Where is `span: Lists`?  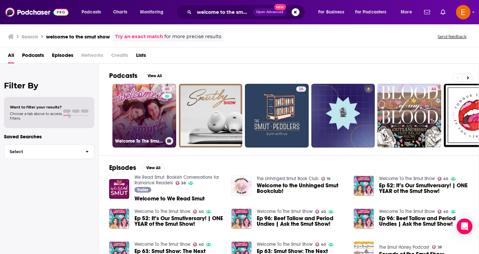
span: Lists is located at coordinates (141, 57).